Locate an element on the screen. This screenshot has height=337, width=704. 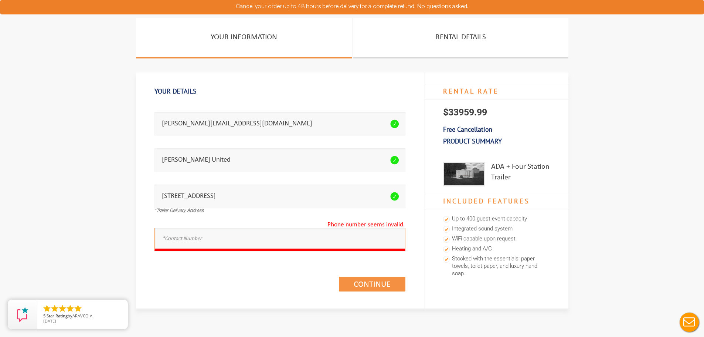
span: ARAVCO A. is located at coordinates (83, 315).